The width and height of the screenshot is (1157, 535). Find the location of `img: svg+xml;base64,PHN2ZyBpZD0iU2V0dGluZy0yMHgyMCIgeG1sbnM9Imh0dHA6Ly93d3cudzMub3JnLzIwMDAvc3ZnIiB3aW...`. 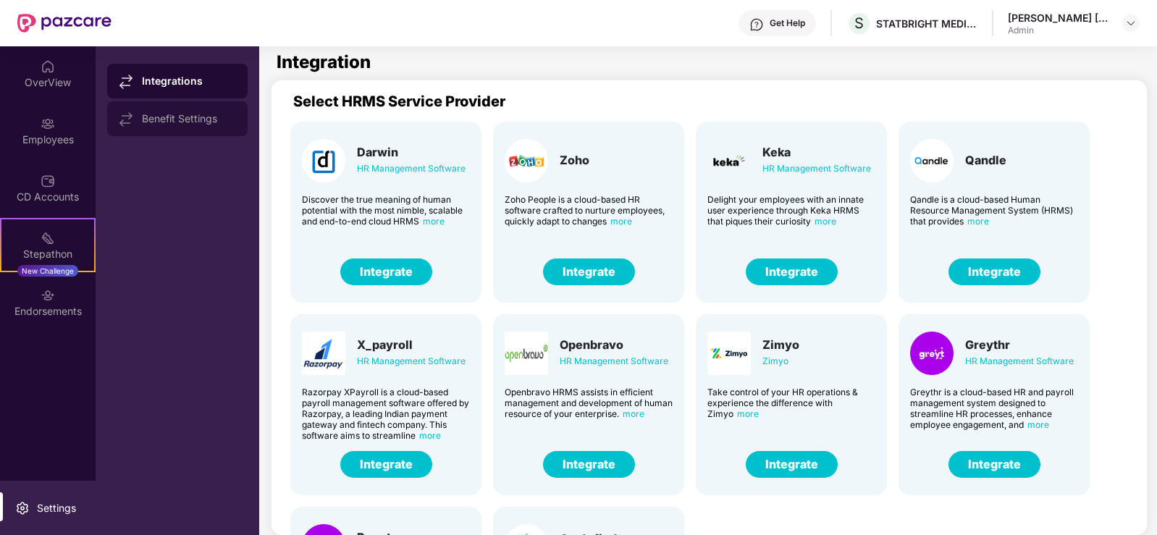

img: svg+xml;base64,PHN2ZyBpZD0iU2V0dGluZy0yMHgyMCIgeG1sbnM9Imh0dHA6Ly93d3cudzMub3JnLzIwMDAvc3ZnIiB3aW... is located at coordinates (22, 508).